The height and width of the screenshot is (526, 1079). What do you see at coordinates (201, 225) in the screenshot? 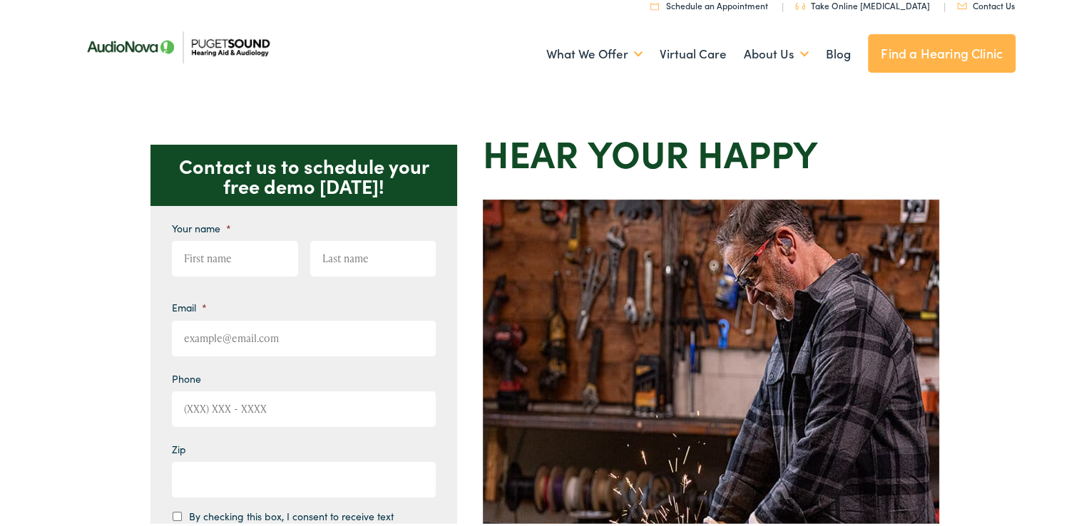
I see `label: Your name` at bounding box center [201, 225].